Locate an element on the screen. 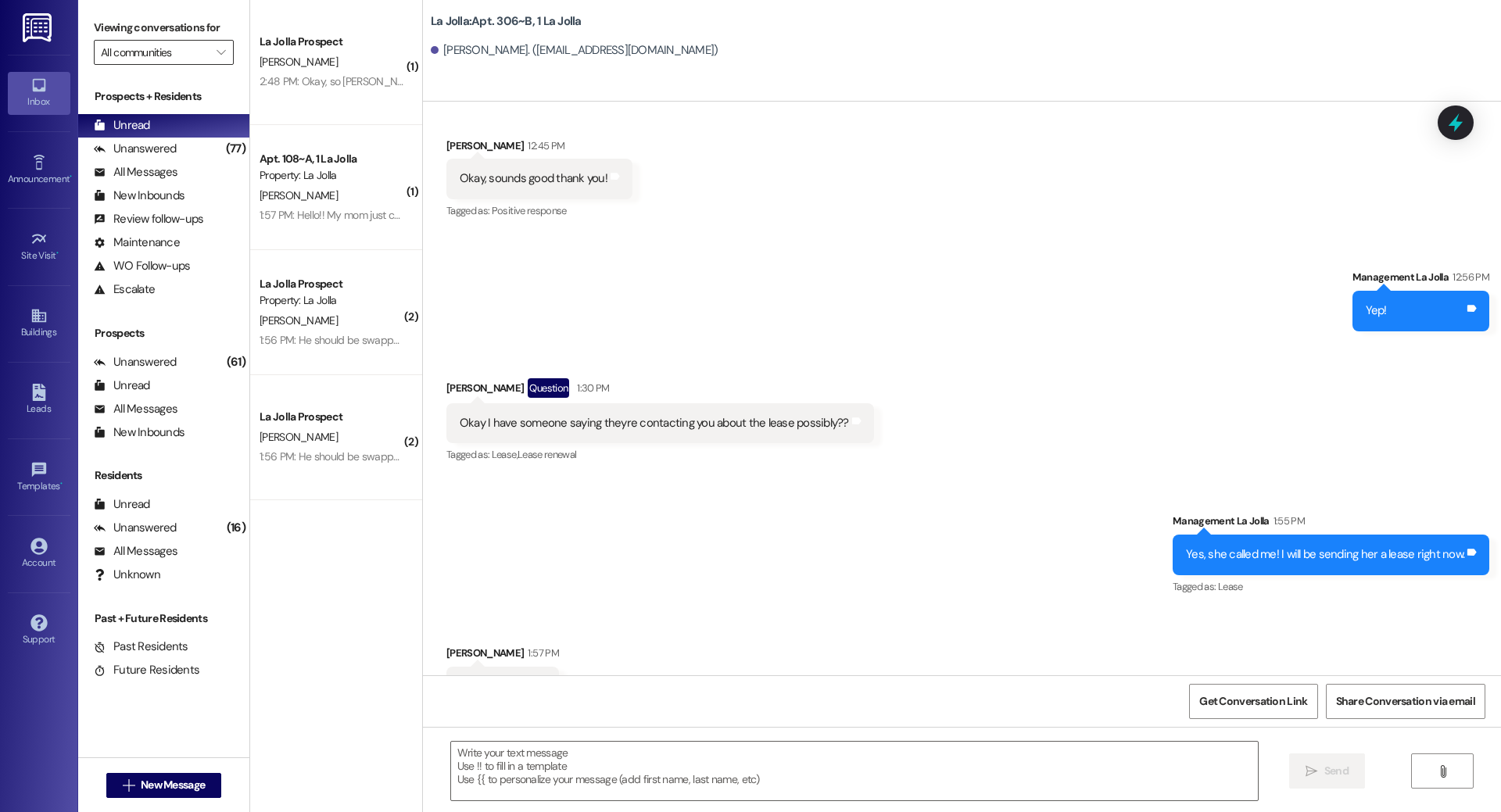  div: Past Residents is located at coordinates (141, 646).